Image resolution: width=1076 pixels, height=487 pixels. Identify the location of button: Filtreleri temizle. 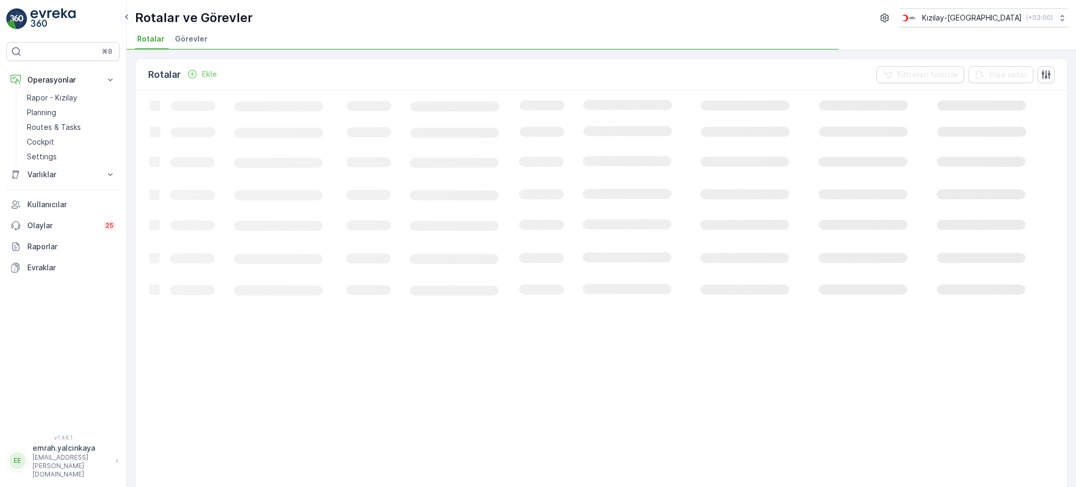
(920, 75).